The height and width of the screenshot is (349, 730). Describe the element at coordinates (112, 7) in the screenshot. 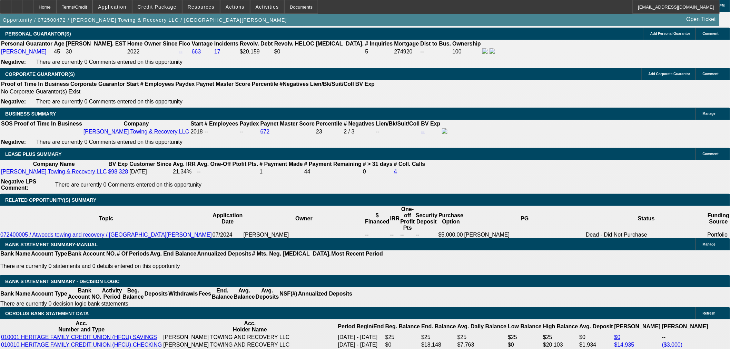

I see `button: Application` at that location.